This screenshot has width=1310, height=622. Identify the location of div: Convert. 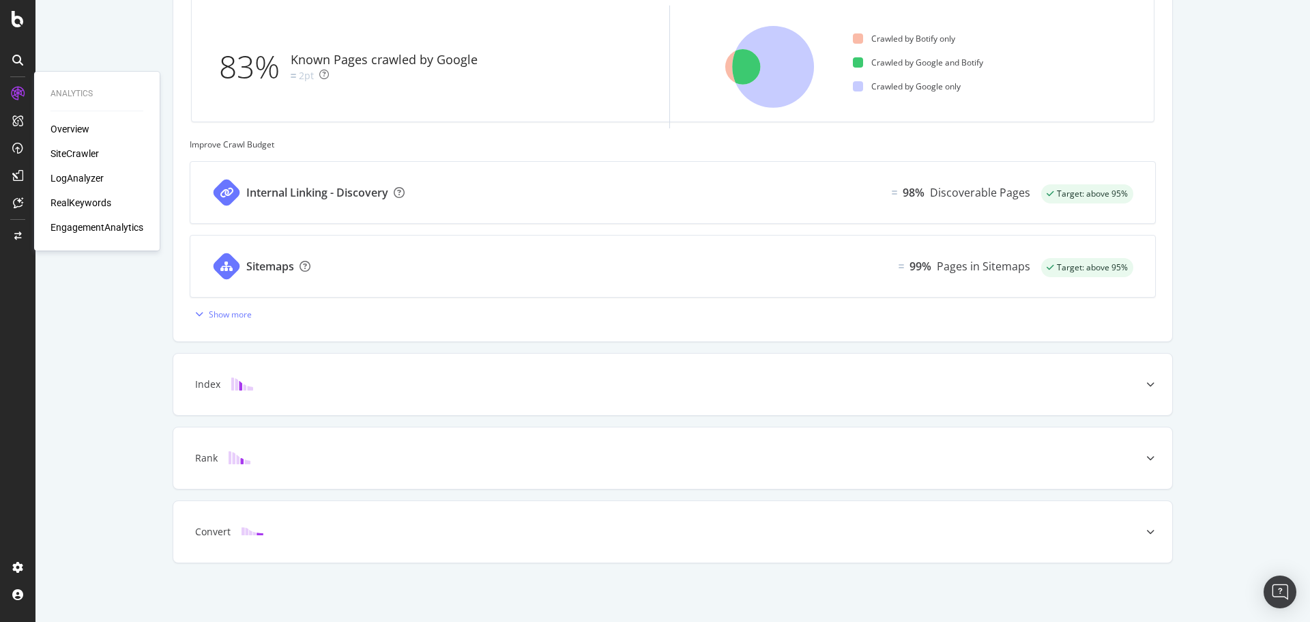
(213, 532).